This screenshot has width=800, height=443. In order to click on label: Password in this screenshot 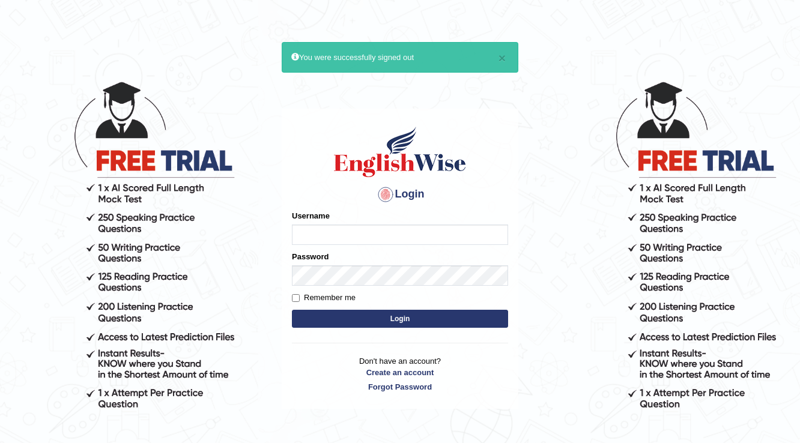, I will do `click(310, 256)`.